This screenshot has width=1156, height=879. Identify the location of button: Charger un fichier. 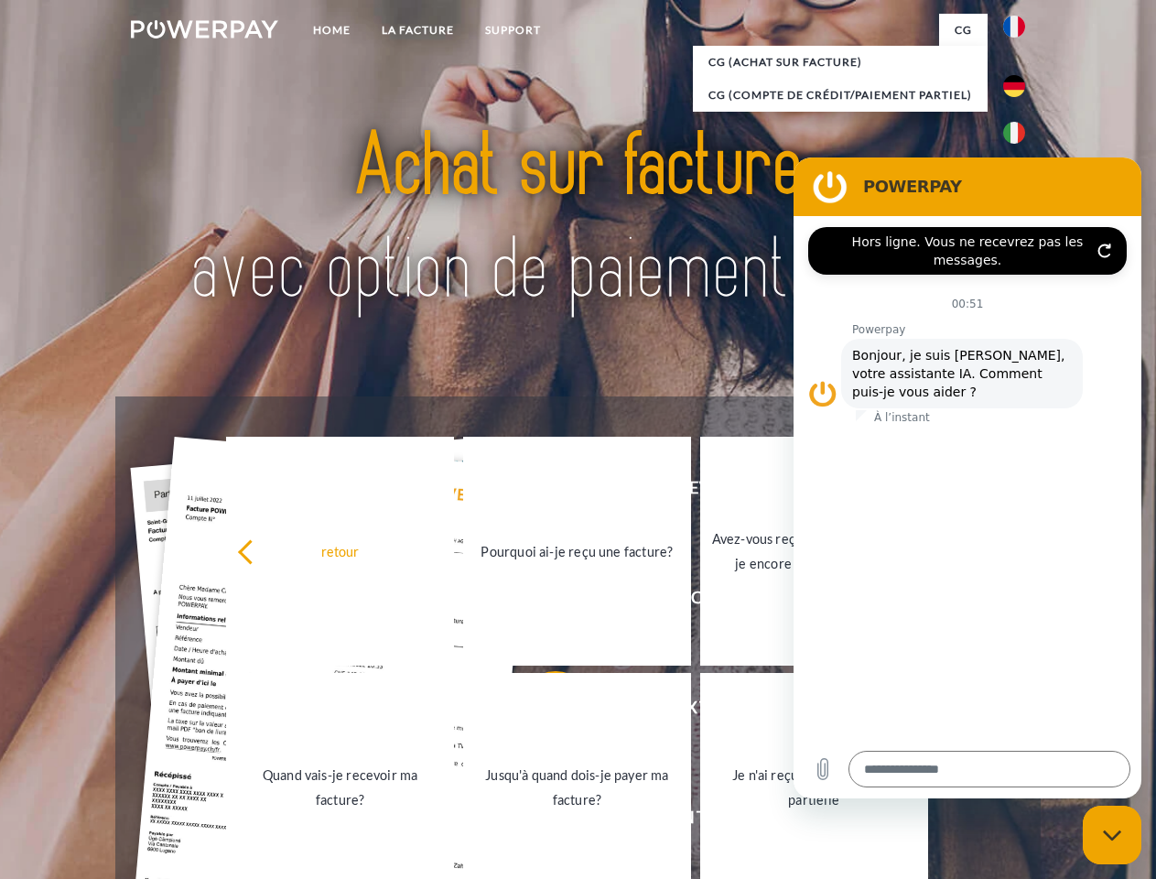
(29, 612).